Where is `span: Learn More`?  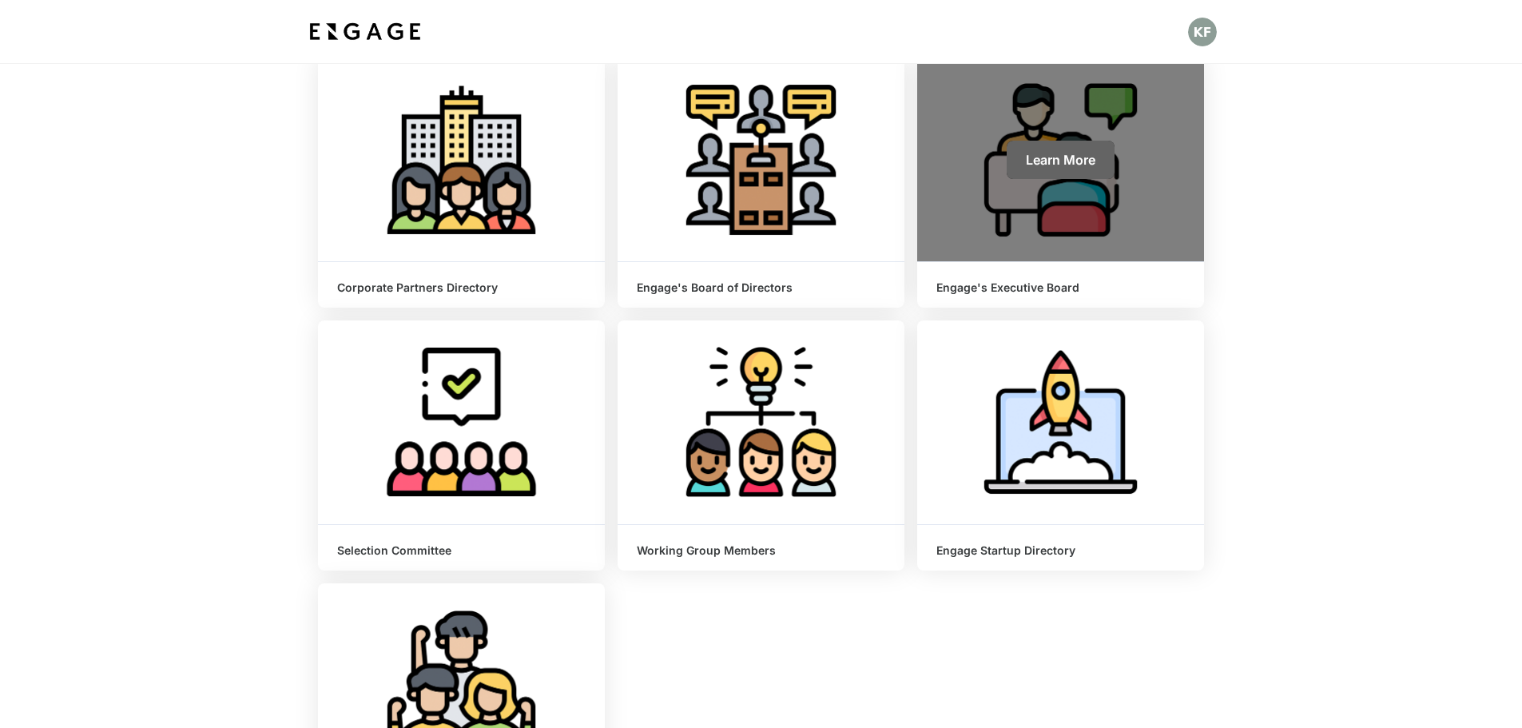
span: Learn More is located at coordinates (1060, 160).